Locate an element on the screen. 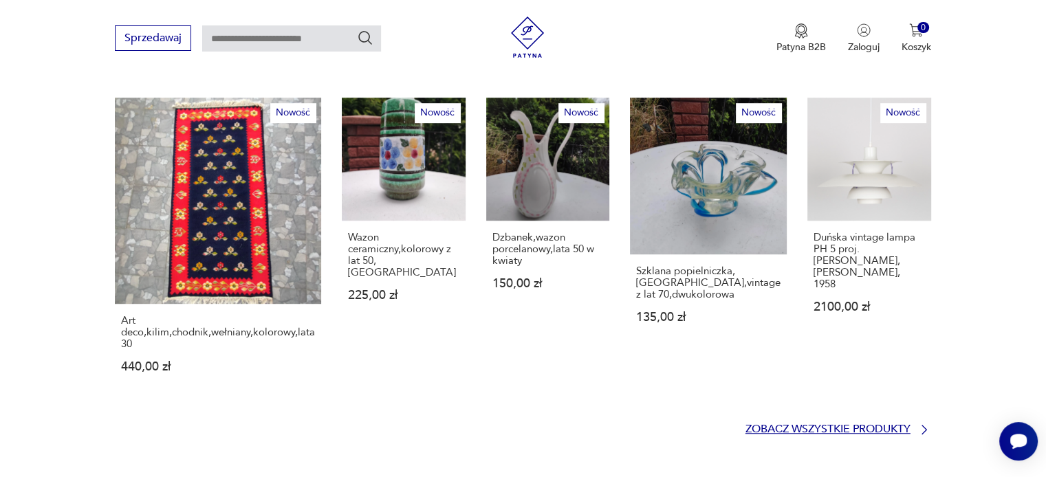  a: Zobacz wszystkie produkty is located at coordinates (838, 430).